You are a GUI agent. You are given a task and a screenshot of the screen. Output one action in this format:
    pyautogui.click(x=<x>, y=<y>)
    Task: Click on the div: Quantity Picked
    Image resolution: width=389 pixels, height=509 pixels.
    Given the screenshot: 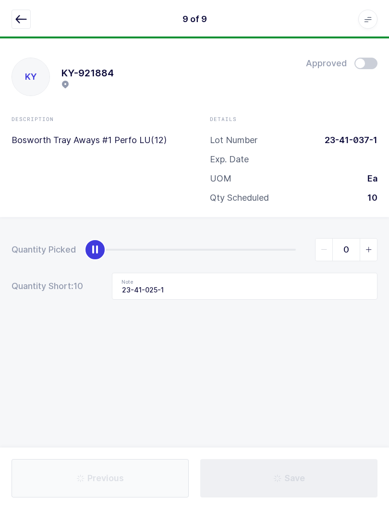 What is the action you would take?
    pyautogui.click(x=44, y=250)
    